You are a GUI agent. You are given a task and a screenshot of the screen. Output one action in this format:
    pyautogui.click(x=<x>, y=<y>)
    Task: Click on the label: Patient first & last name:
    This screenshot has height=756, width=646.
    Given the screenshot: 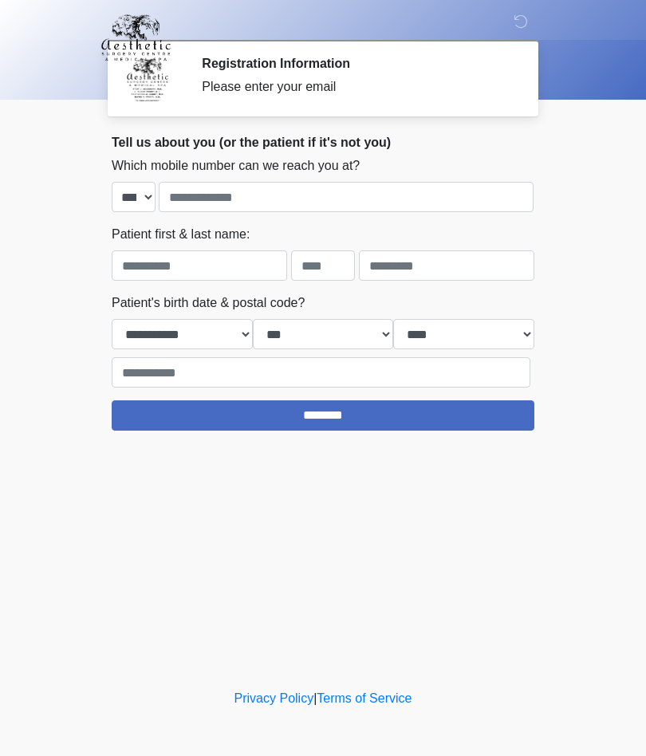 What is the action you would take?
    pyautogui.click(x=180, y=234)
    